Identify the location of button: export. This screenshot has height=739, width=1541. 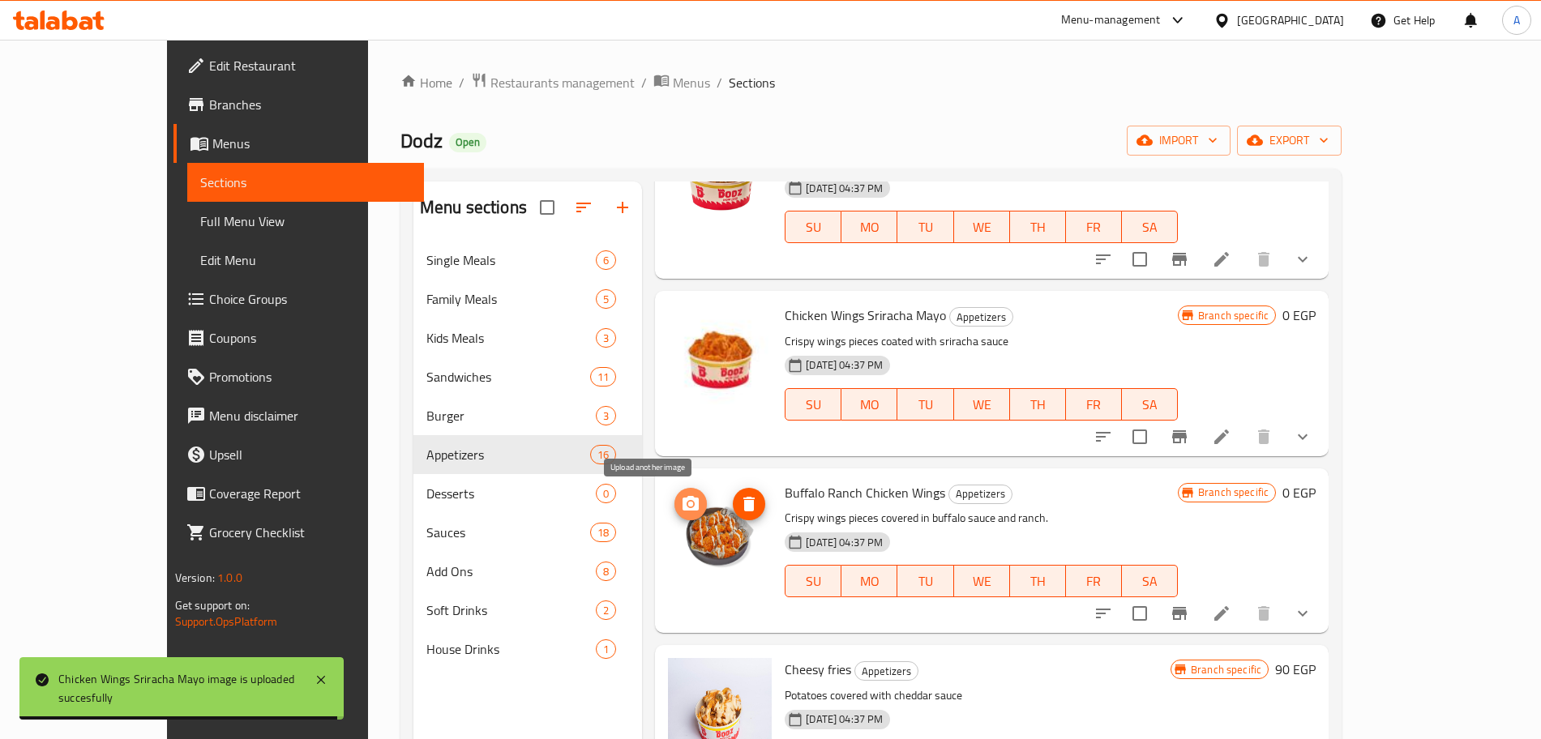
(1289, 140).